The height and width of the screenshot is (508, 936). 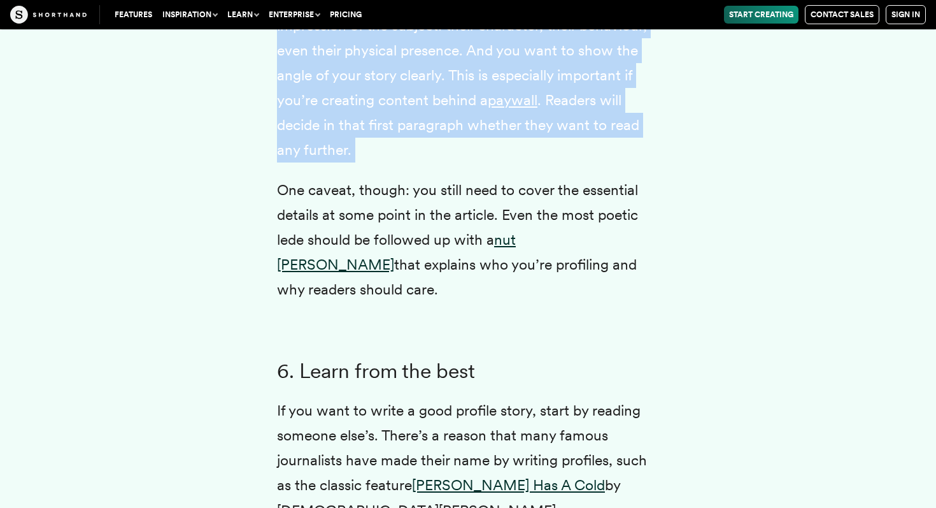 I want to click on button: Enterprise, so click(x=294, y=15).